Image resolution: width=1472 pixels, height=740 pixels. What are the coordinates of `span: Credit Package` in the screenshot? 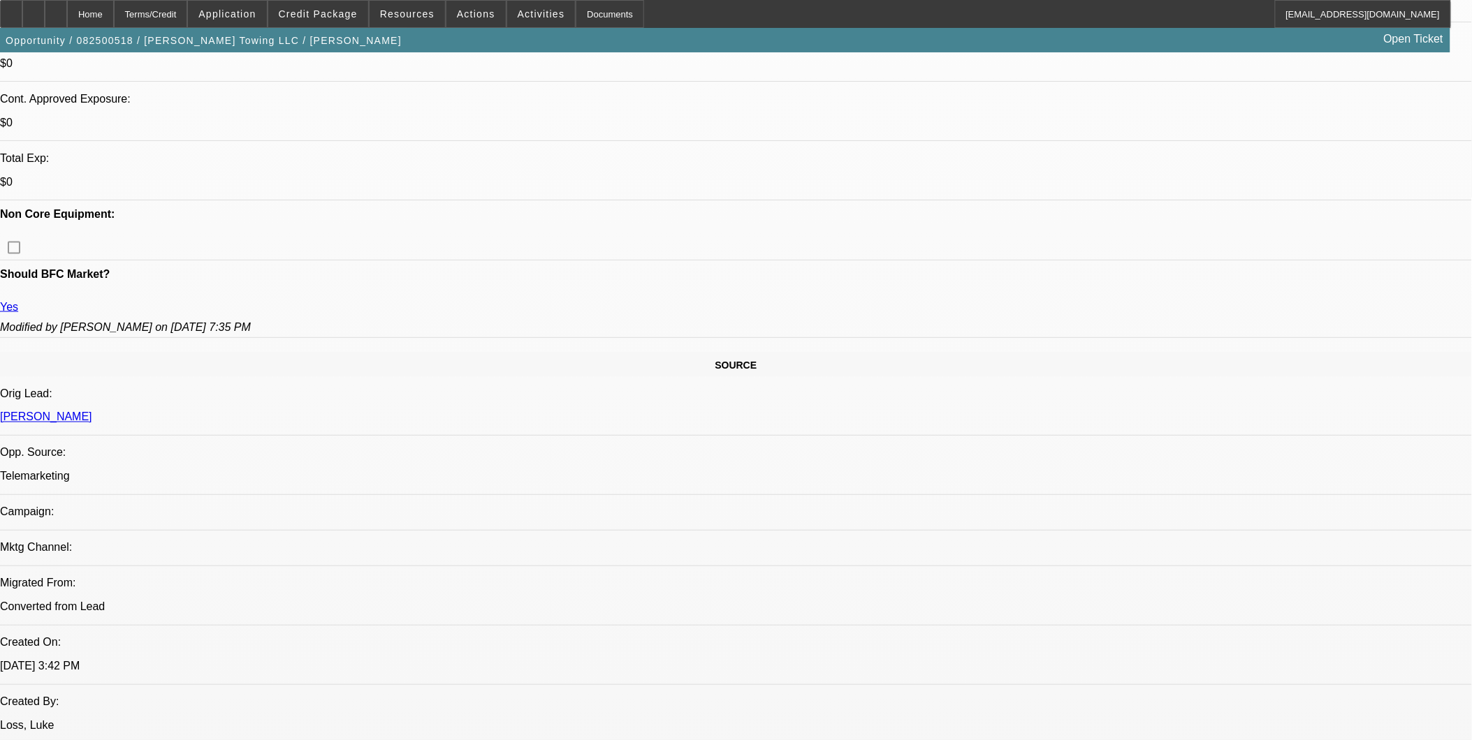 It's located at (318, 14).